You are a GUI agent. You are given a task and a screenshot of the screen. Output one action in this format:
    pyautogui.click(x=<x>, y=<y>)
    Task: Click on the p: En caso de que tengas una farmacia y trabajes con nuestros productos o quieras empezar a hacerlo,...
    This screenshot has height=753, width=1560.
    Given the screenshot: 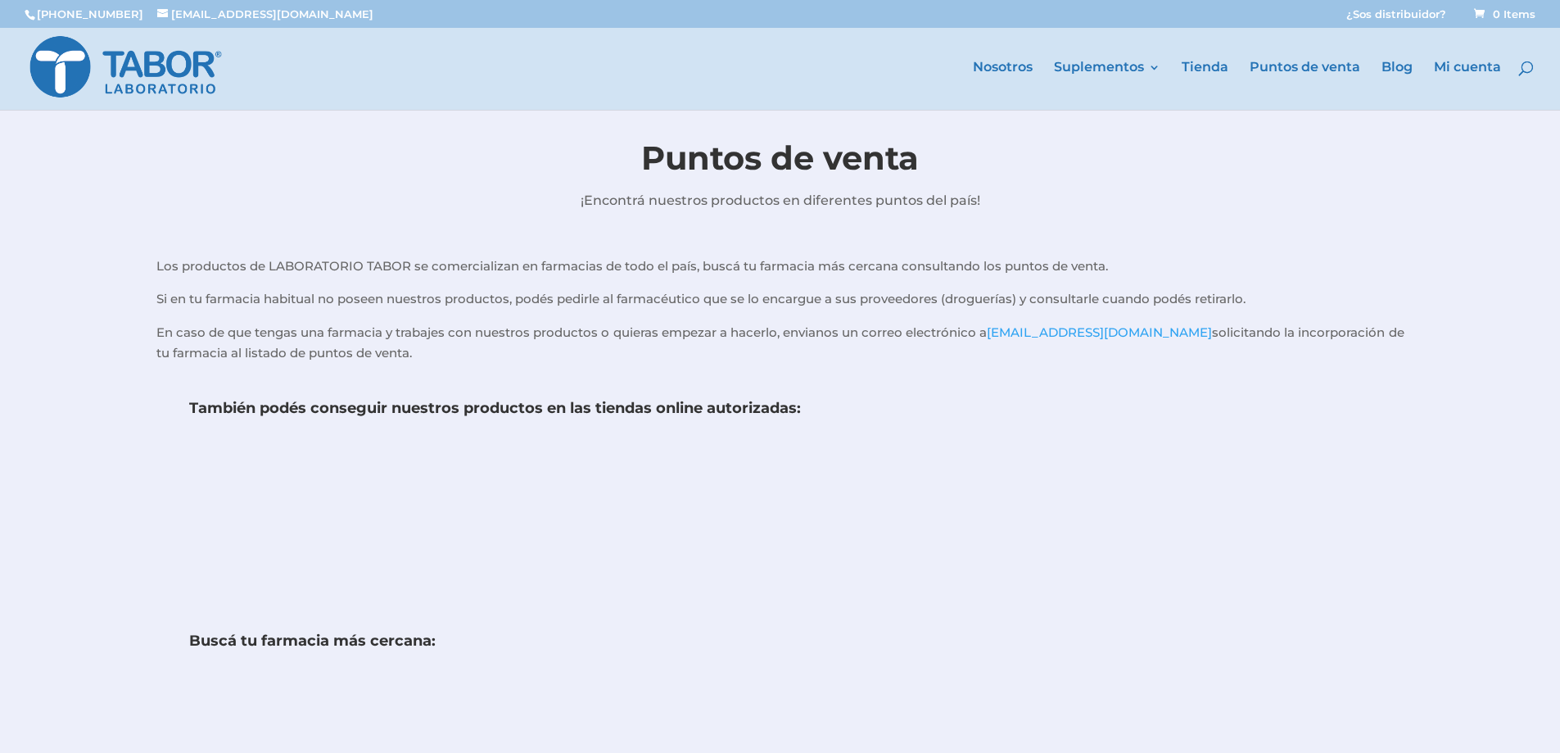 What is the action you would take?
    pyautogui.click(x=781, y=342)
    